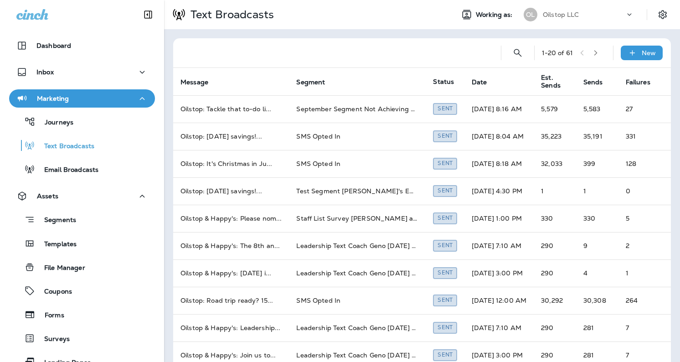  What do you see at coordinates (597, 328) in the screenshot?
I see `td: 281` at bounding box center [597, 328].